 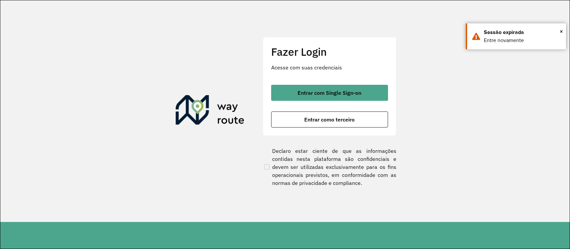 I want to click on h2: Fazer Login, so click(x=329, y=52).